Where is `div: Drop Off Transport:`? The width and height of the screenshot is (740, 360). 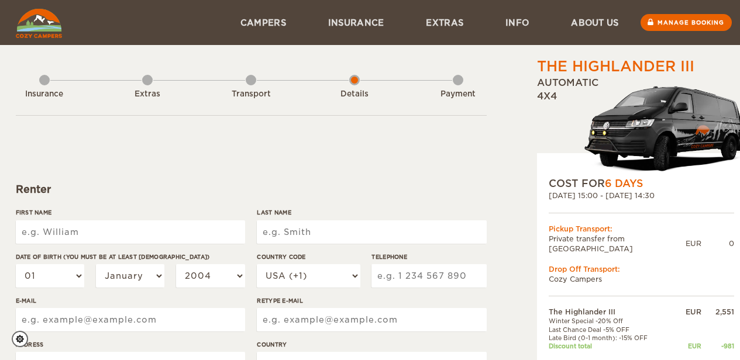 div: Drop Off Transport: is located at coordinates (641, 269).